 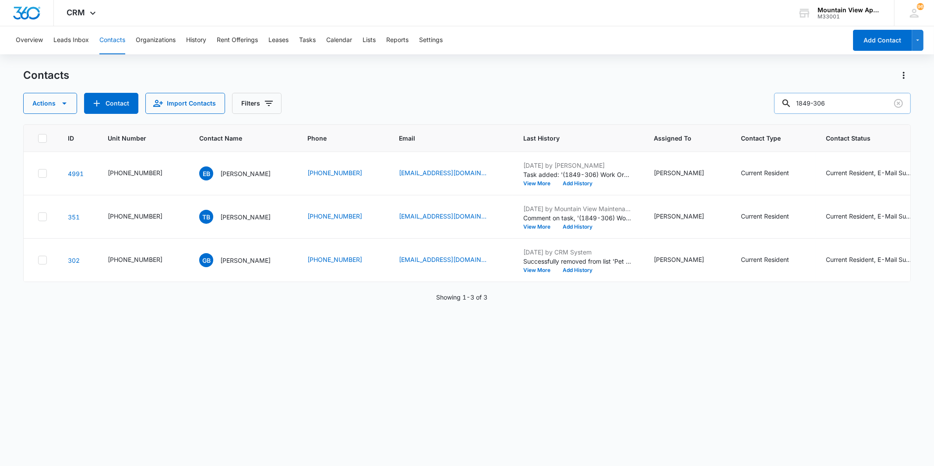 What do you see at coordinates (571, 138) in the screenshot?
I see `span: Last History` at bounding box center [571, 138].